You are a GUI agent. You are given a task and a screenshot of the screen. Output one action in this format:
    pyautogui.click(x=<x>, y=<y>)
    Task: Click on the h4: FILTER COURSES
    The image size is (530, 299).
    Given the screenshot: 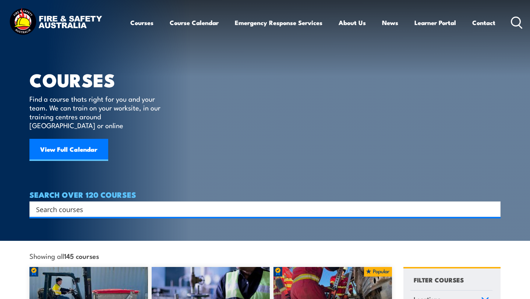 What is the action you would take?
    pyautogui.click(x=439, y=279)
    